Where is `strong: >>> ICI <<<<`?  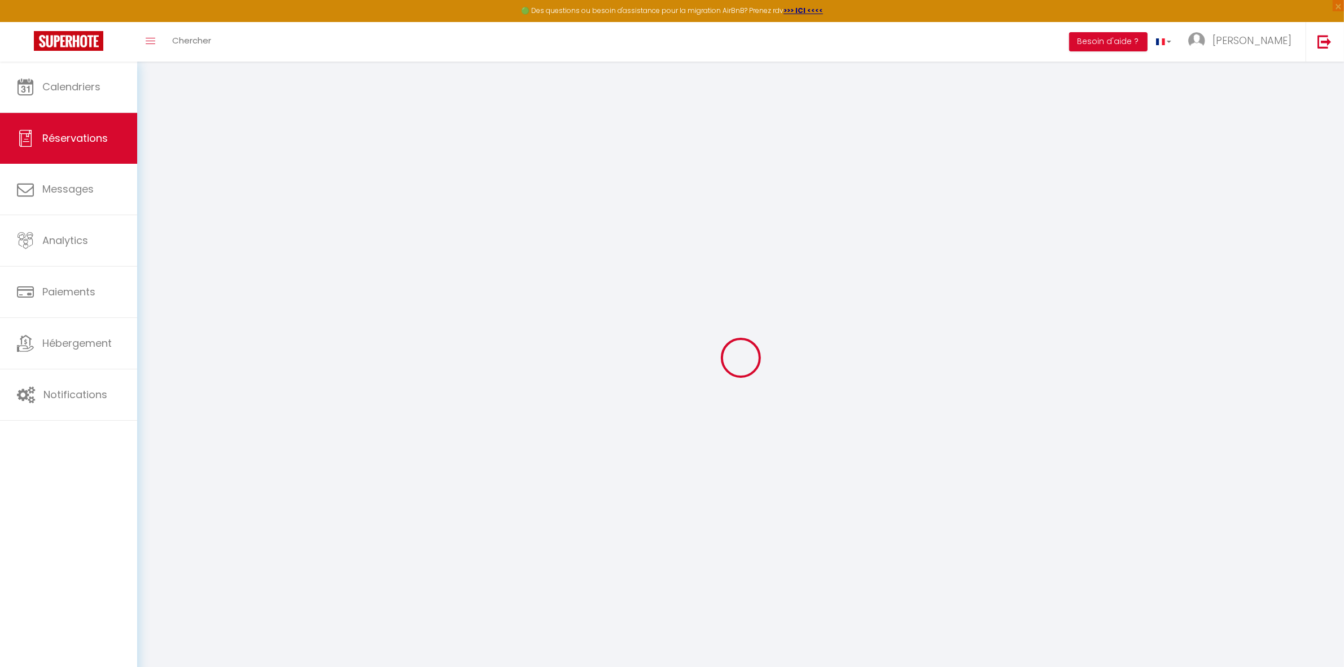 strong: >>> ICI <<<< is located at coordinates (804, 10).